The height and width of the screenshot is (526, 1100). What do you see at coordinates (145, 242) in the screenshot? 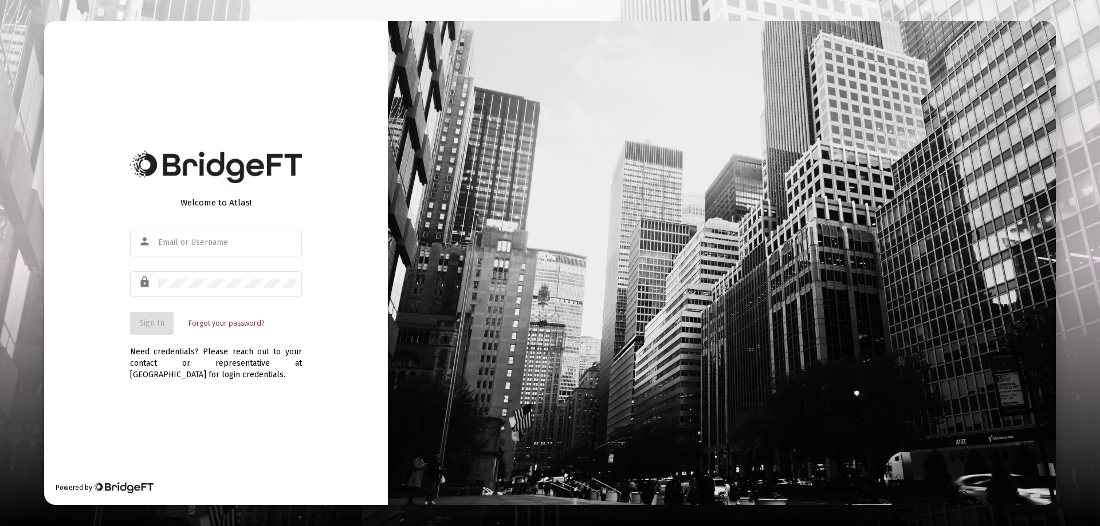
I see `mat-icon: person` at bounding box center [145, 242].